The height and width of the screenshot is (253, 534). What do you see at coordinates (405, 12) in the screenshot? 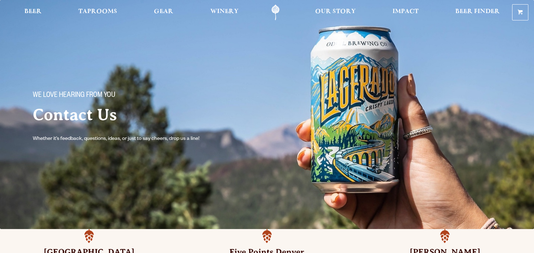
I see `a: Impact` at bounding box center [405, 12].